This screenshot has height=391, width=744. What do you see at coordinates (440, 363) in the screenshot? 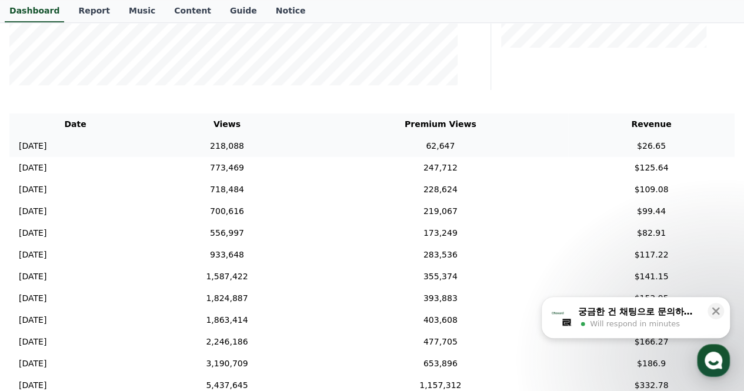
I see `td: 653,896` at bounding box center [440, 363].